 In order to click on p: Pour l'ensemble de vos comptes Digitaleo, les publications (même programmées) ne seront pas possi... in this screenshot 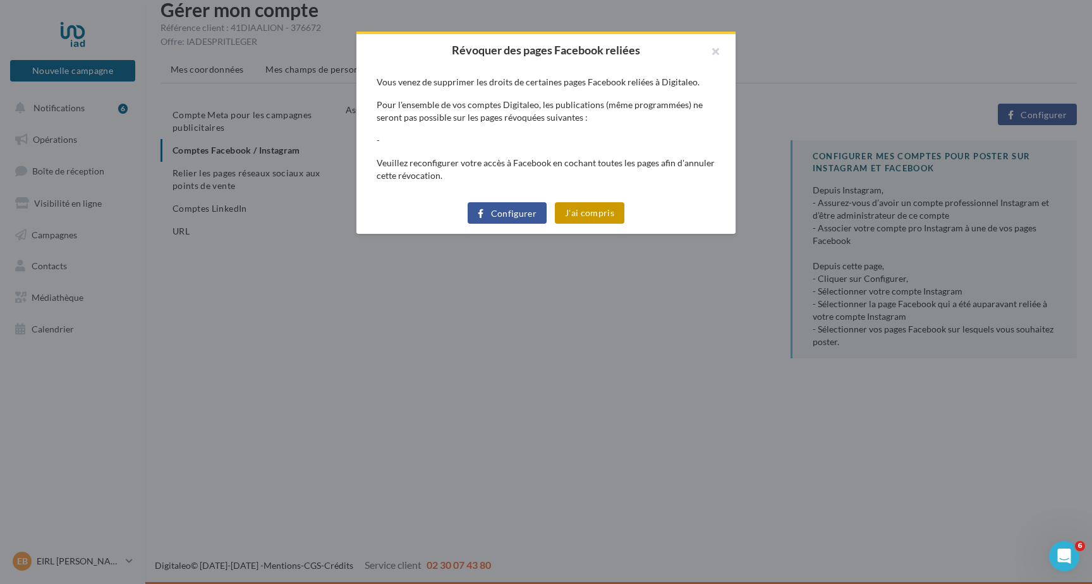, I will do `click(546, 111)`.